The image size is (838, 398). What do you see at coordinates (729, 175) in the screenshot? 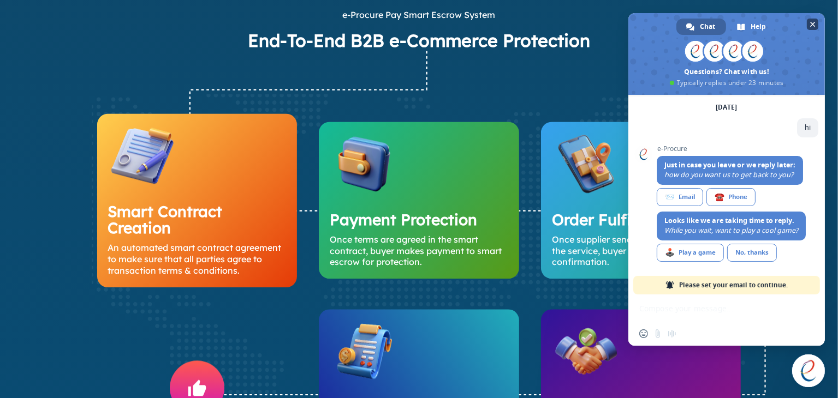
I see `span: how do you want us to get back to you?` at bounding box center [729, 175].